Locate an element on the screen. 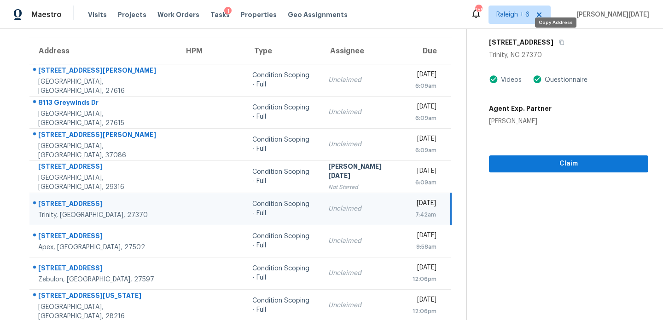  div: 159 is located at coordinates (478, 10).